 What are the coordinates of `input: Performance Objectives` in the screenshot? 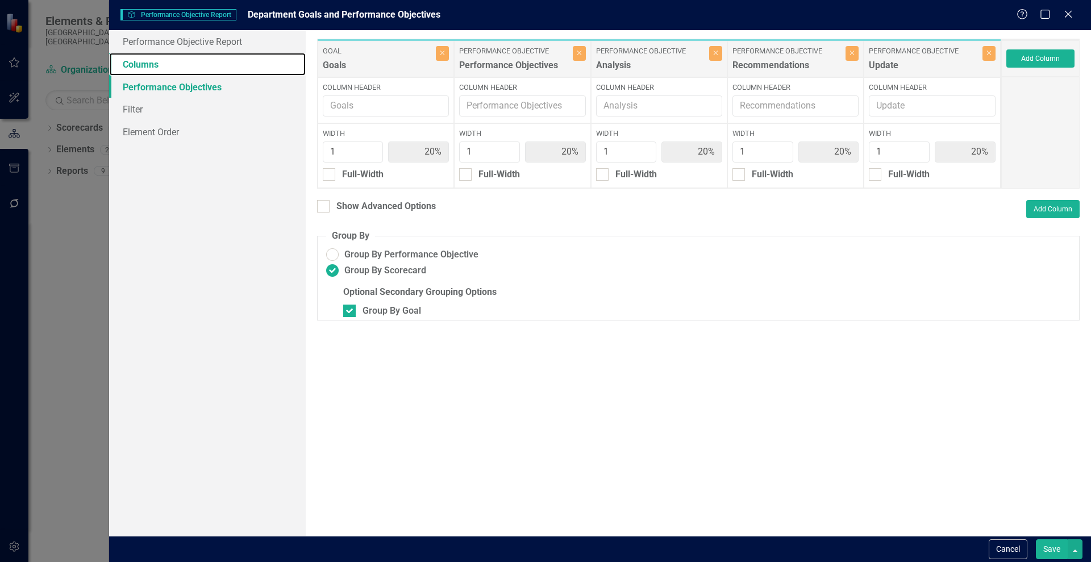 It's located at (522, 106).